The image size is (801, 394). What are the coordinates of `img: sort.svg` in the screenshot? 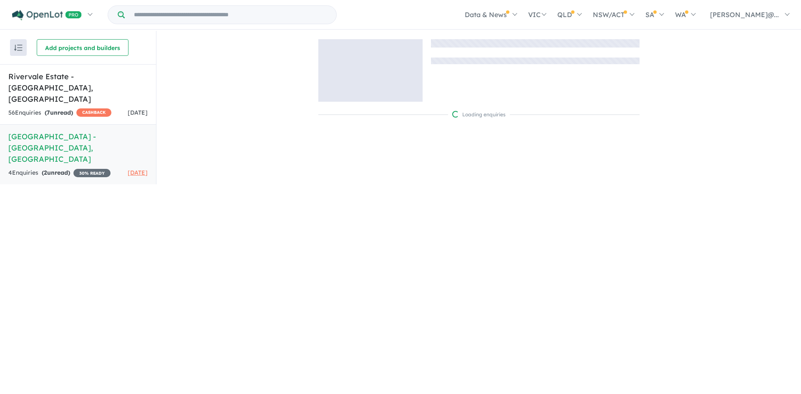 It's located at (18, 48).